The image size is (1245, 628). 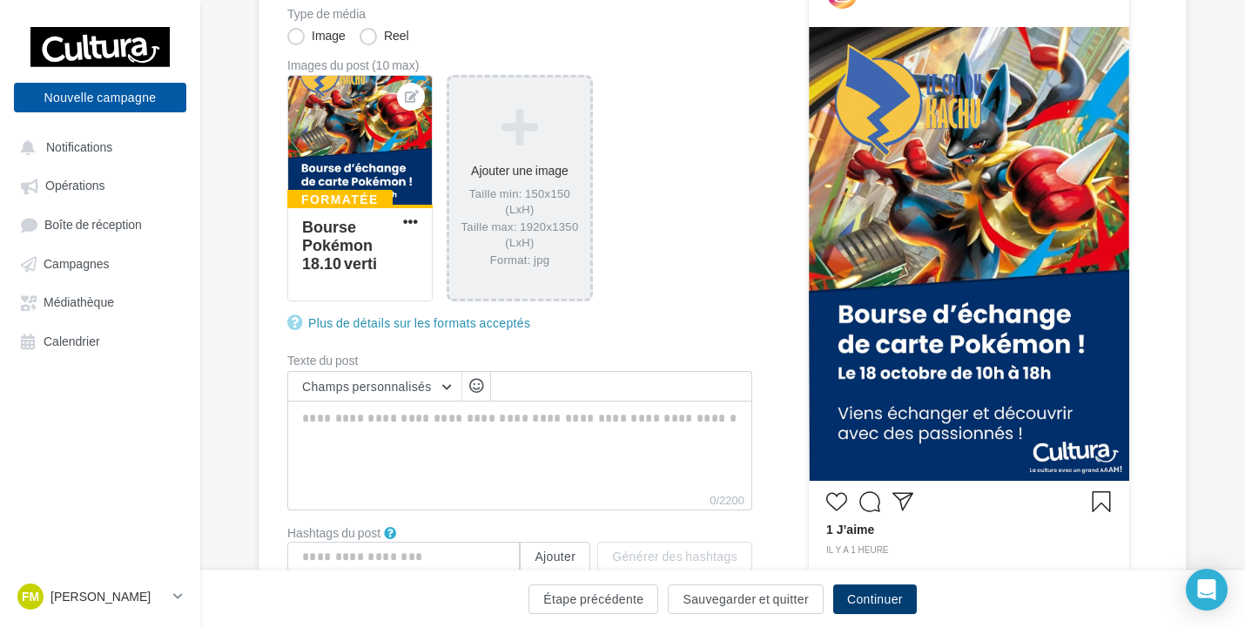 What do you see at coordinates (1101, 501) in the screenshot?
I see `svg: Enregistrer` at bounding box center [1101, 501].